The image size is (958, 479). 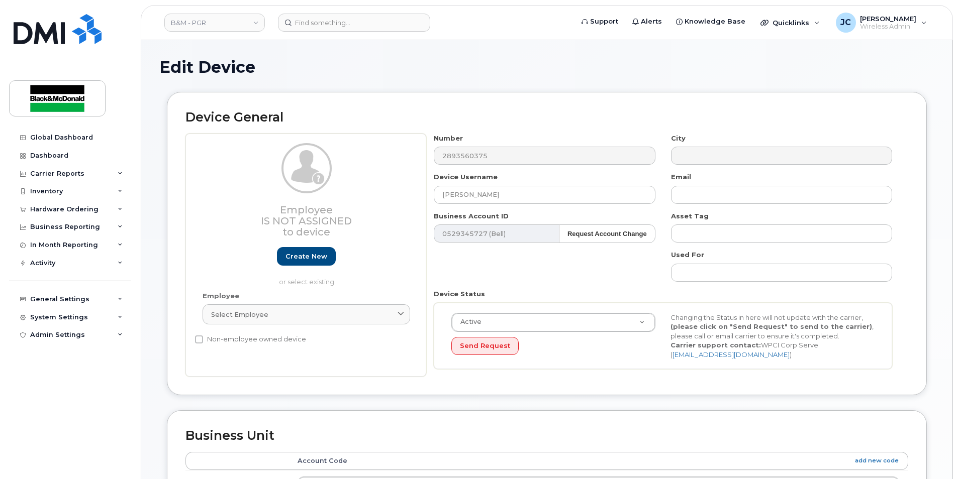 I want to click on strong: Request Account Change, so click(x=607, y=234).